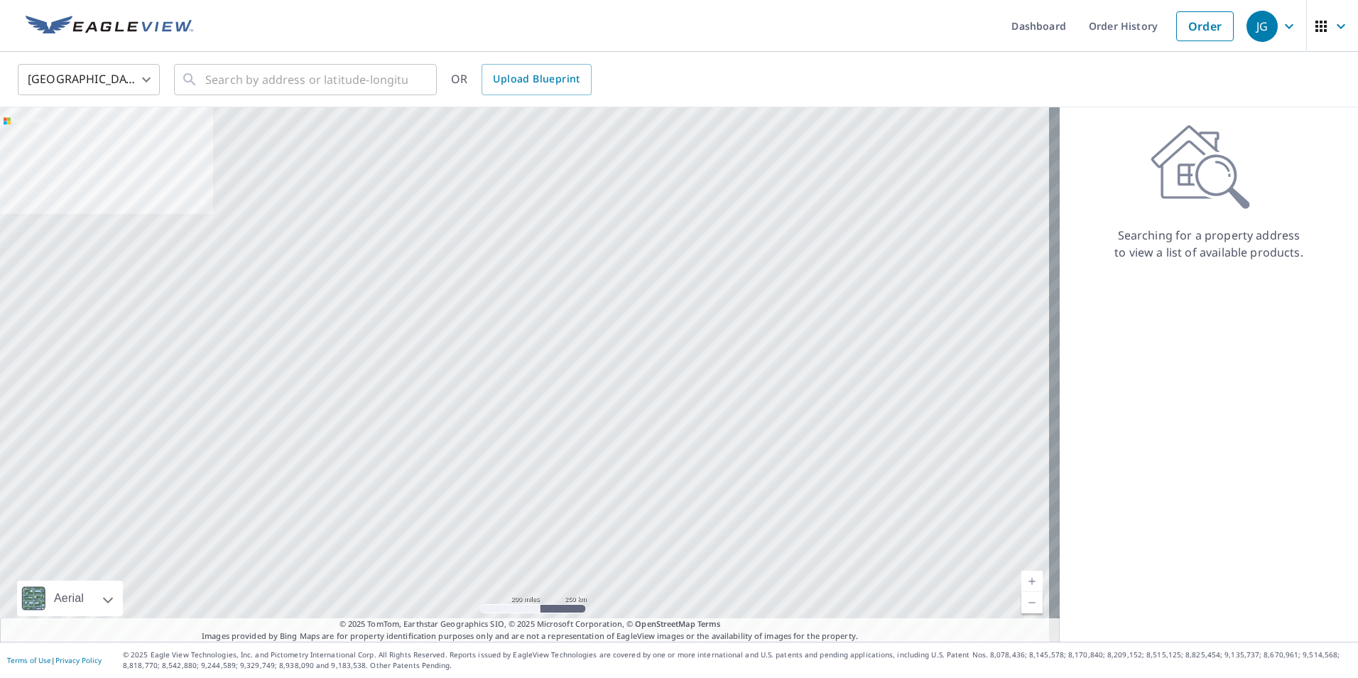  I want to click on a: Current Level 5, Zoom In, so click(1032, 581).